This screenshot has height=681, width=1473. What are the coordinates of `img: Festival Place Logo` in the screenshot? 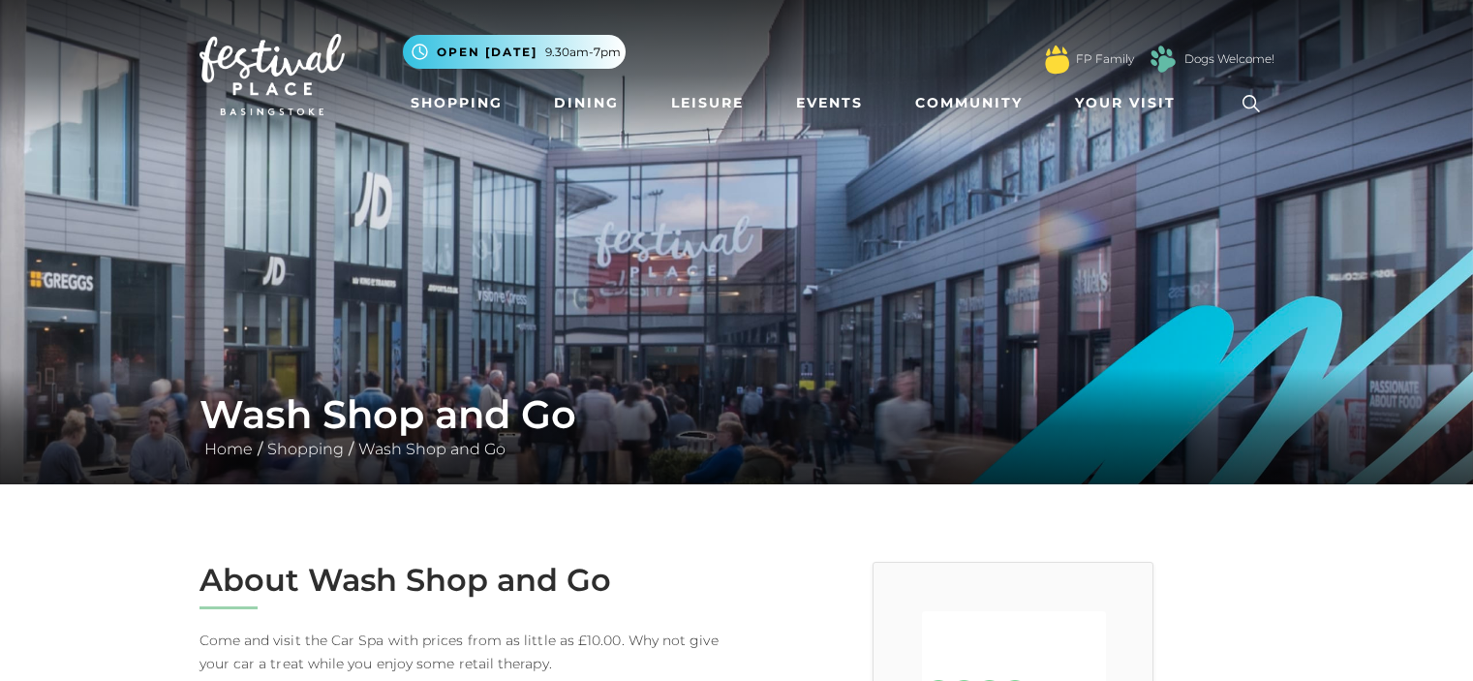 It's located at (272, 75).